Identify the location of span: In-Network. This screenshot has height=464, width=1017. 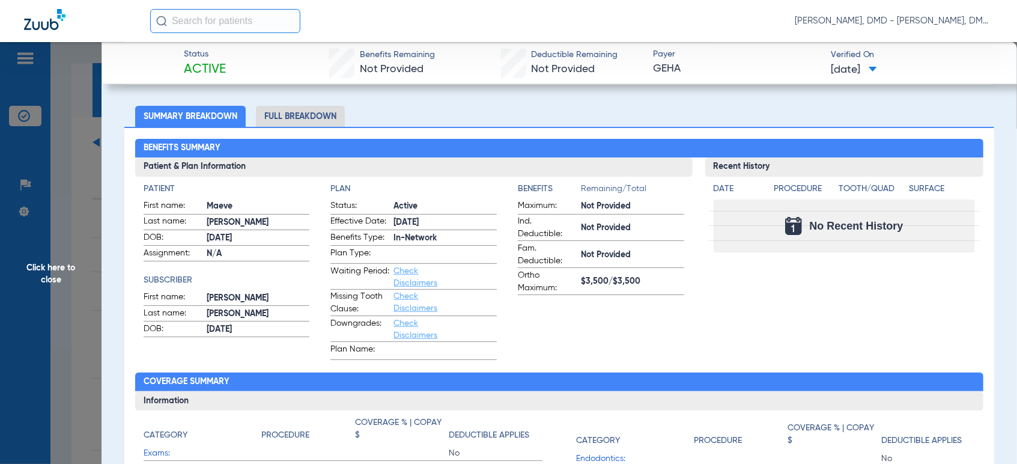
(445, 238).